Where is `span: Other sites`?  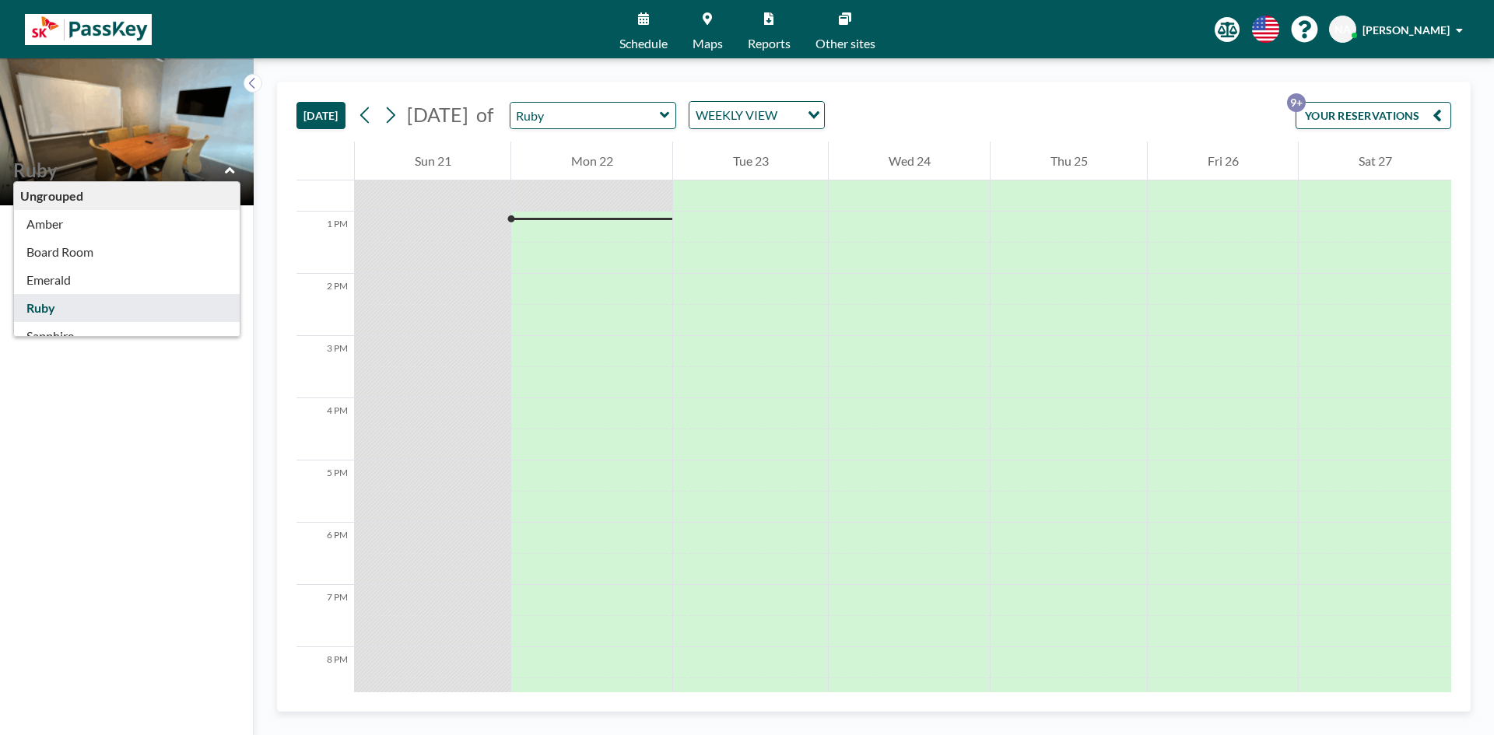 span: Other sites is located at coordinates (845, 44).